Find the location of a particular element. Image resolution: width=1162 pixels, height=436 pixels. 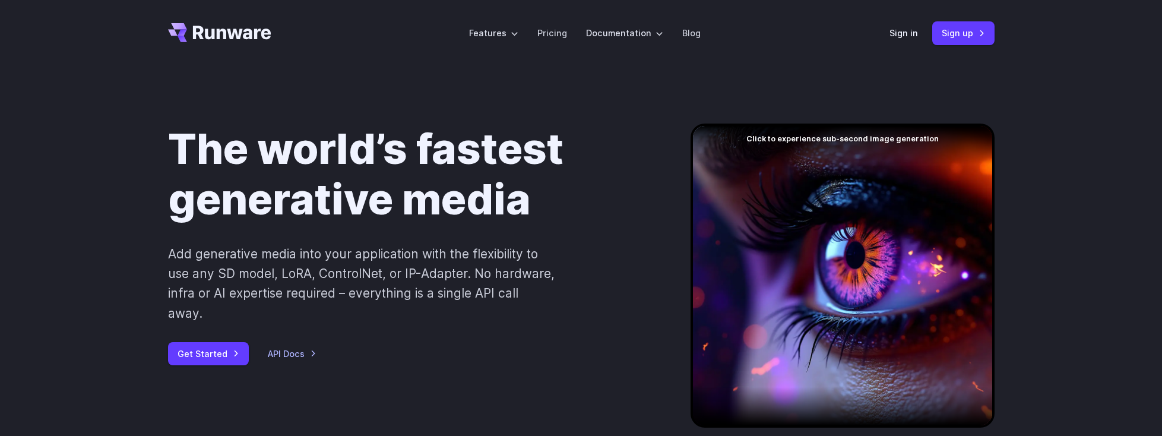

a: Blog is located at coordinates (691, 33).